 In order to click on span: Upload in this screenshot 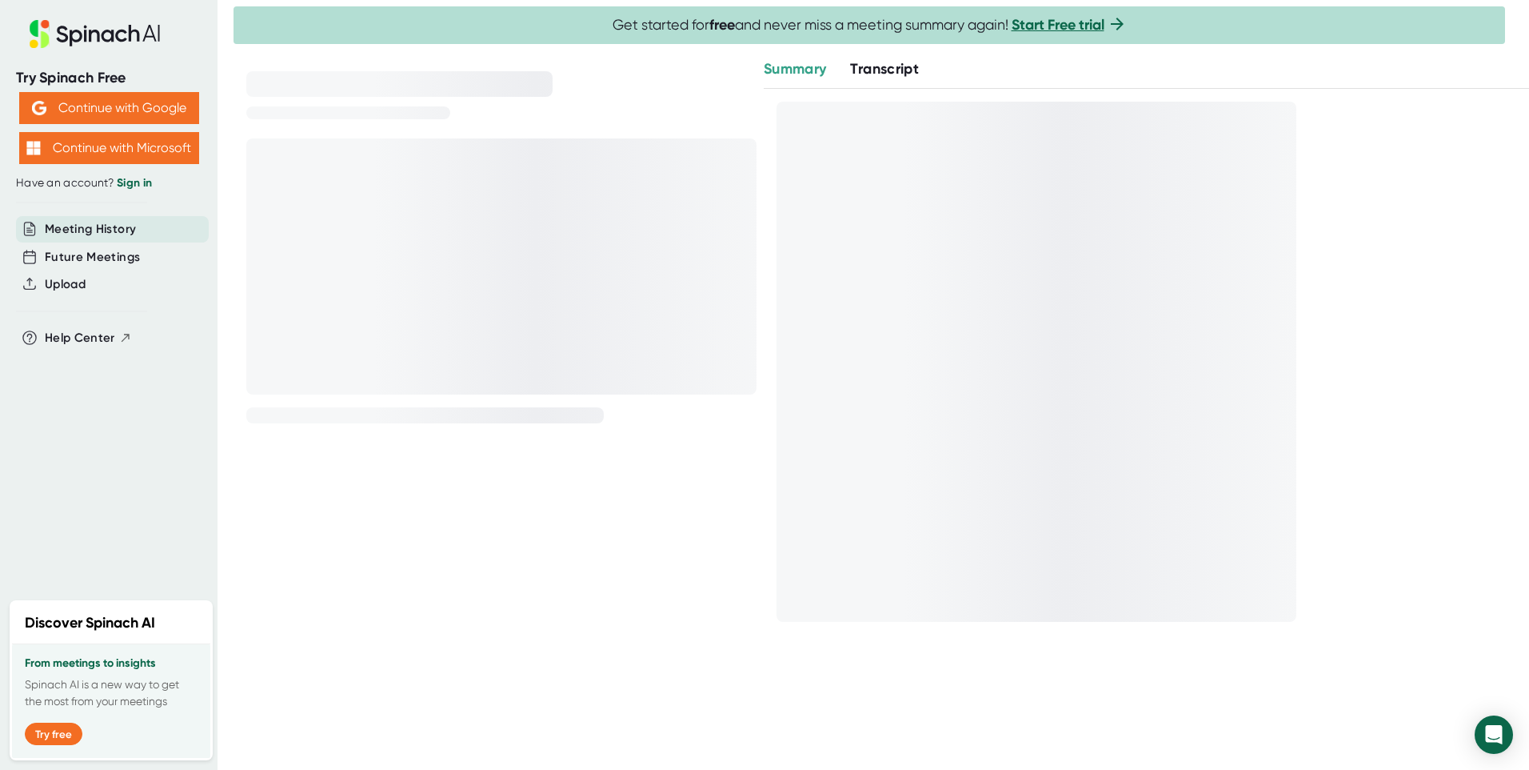, I will do `click(65, 284)`.